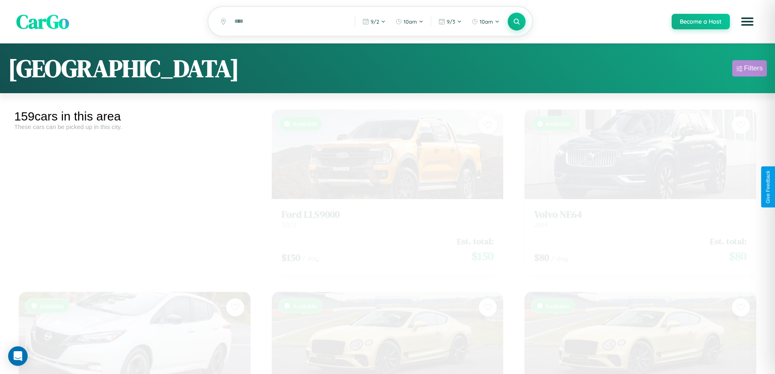  What do you see at coordinates (43, 22) in the screenshot?
I see `span: CarGo` at bounding box center [43, 22].